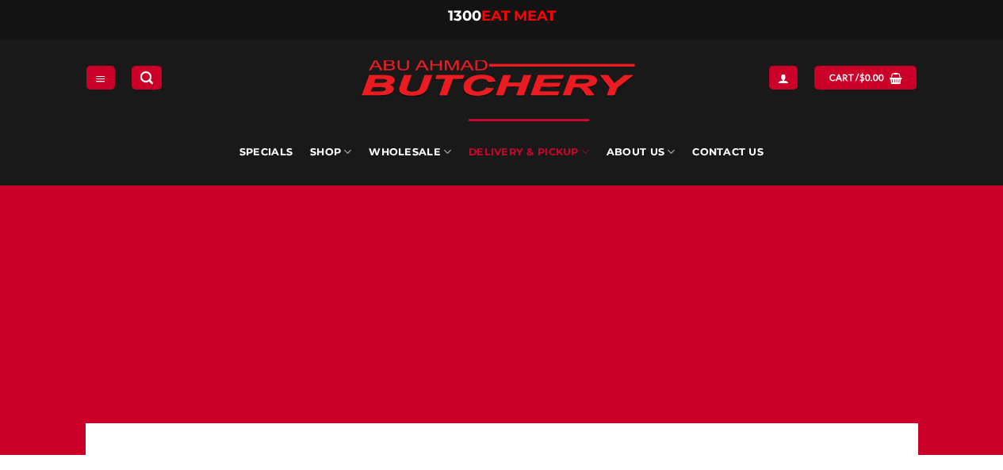  I want to click on a: SHOP, so click(330, 152).